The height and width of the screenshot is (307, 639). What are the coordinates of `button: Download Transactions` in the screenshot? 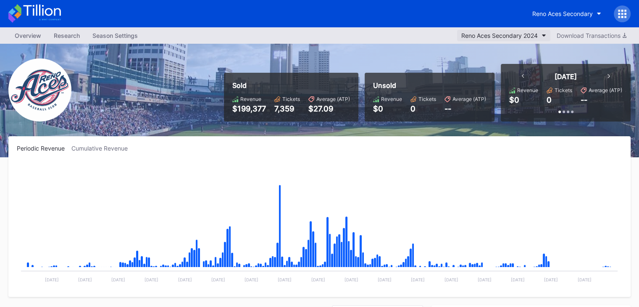 It's located at (592, 35).